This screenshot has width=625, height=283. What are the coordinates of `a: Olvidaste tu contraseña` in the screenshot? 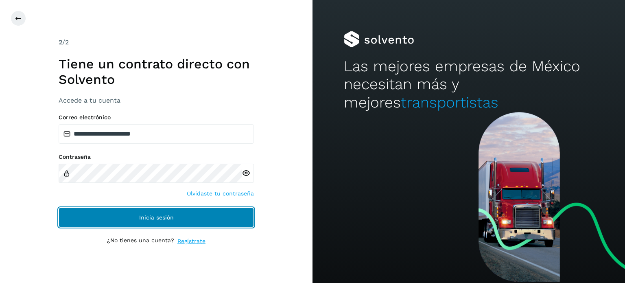 It's located at (220, 193).